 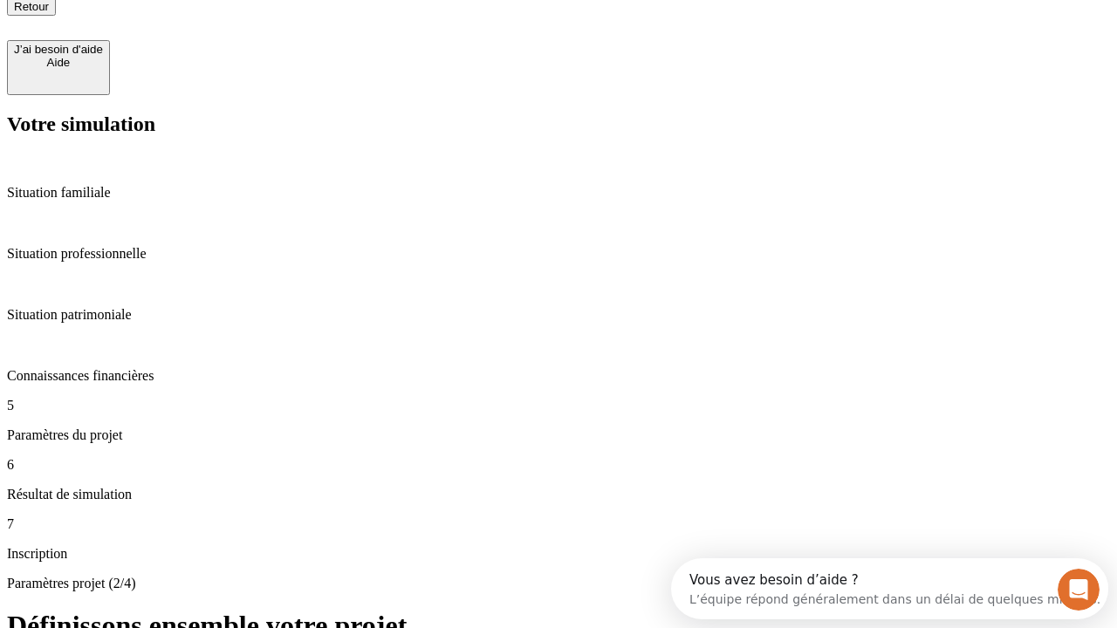 What do you see at coordinates (223, 38) in the screenshot?
I see `div: L’équipe répond généralement dans un délai de quelques minutes.` at bounding box center [223, 38].